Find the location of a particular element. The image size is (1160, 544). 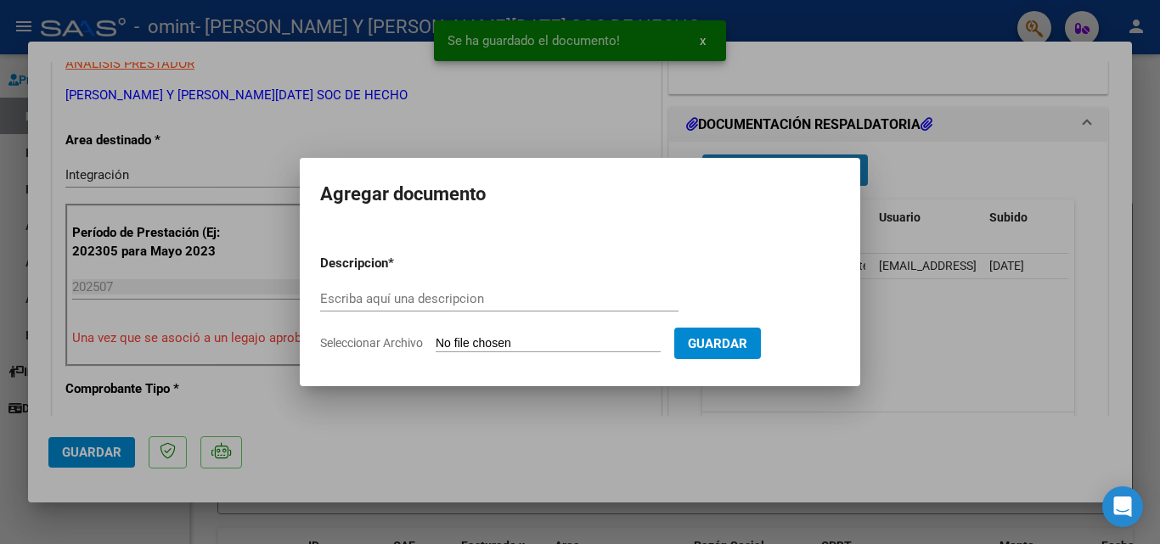

span: Seleccionar Archivo is located at coordinates (371, 343).